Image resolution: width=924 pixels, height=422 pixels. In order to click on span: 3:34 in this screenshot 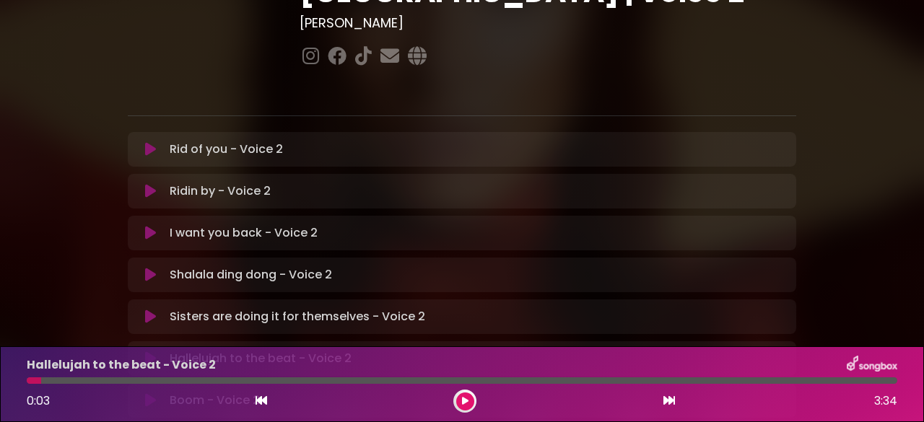, I will do `click(886, 401)`.